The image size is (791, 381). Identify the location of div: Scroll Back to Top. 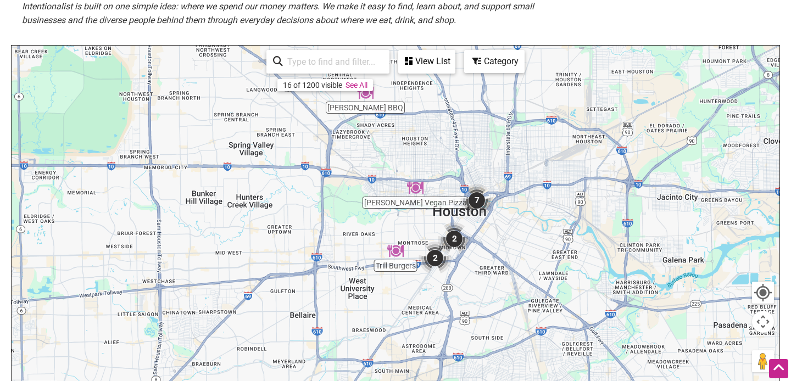
(778, 369).